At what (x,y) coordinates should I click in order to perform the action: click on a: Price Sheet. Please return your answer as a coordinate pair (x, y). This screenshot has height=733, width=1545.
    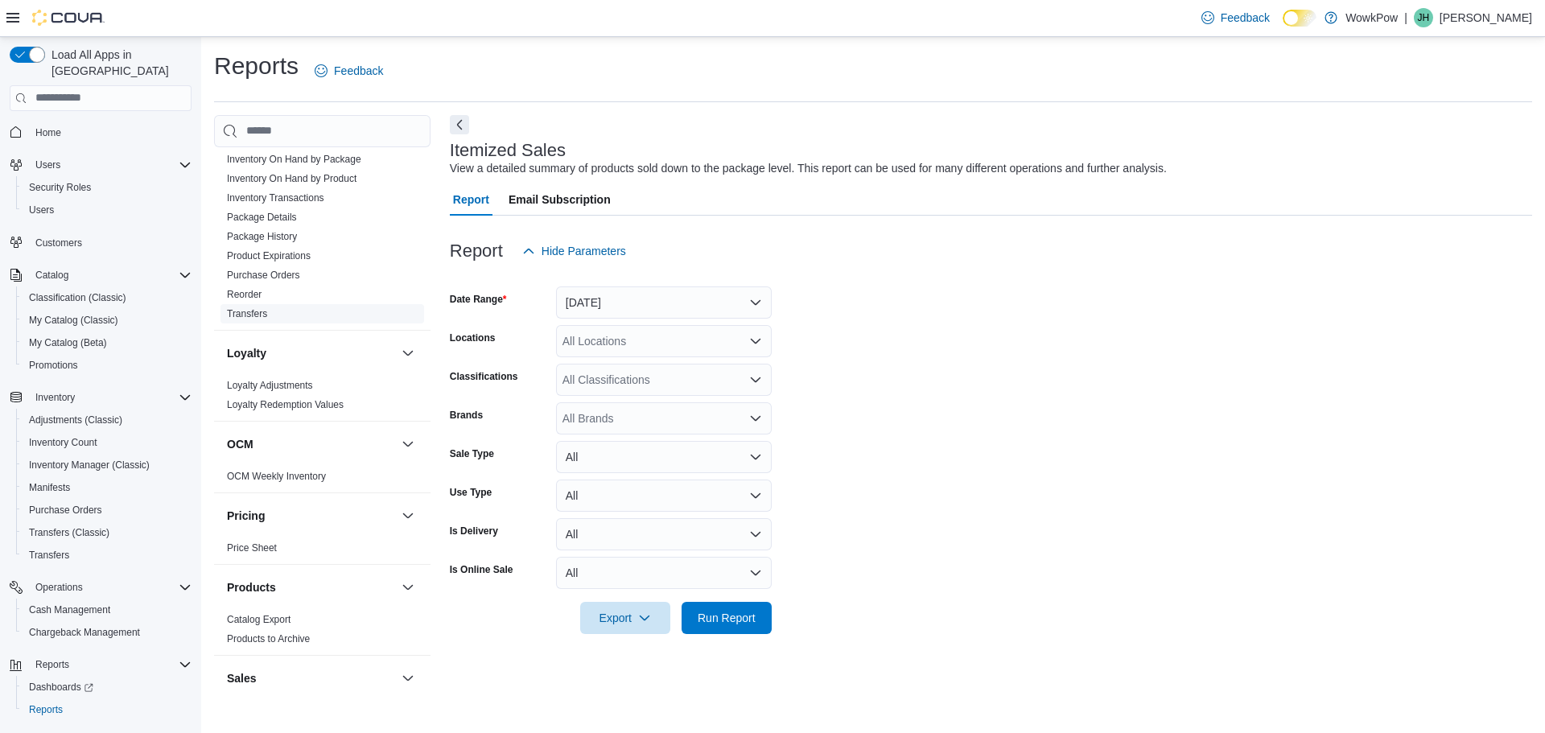
    Looking at the image, I should click on (252, 548).